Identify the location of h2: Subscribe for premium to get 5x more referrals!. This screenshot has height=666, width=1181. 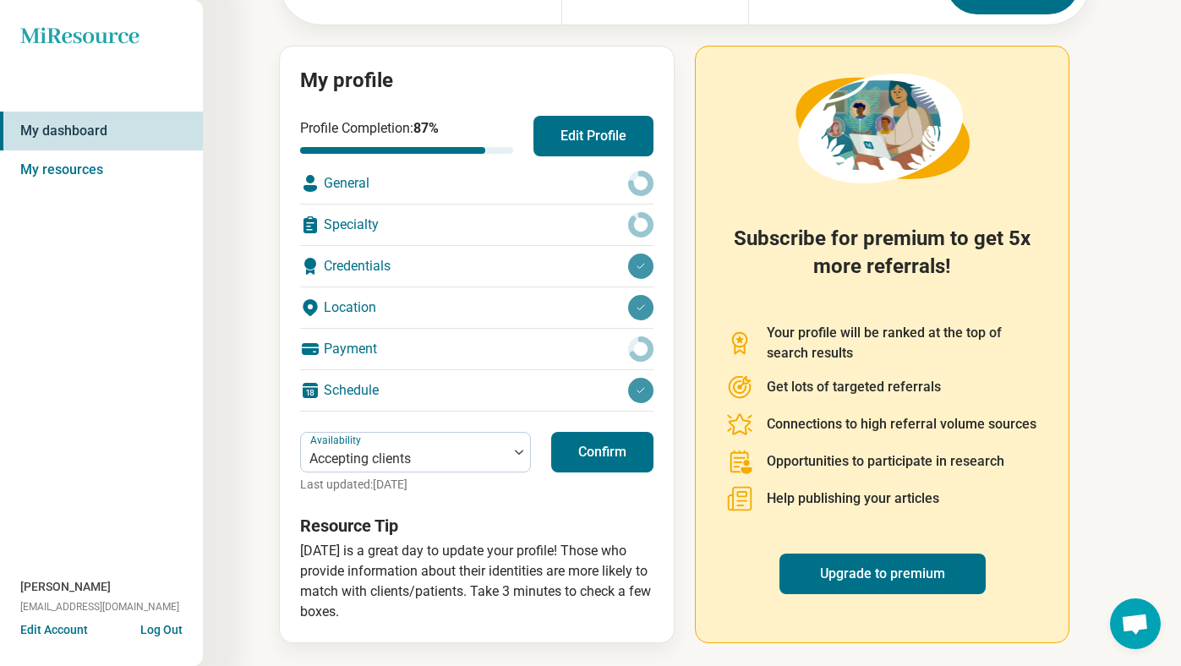
(882, 264).